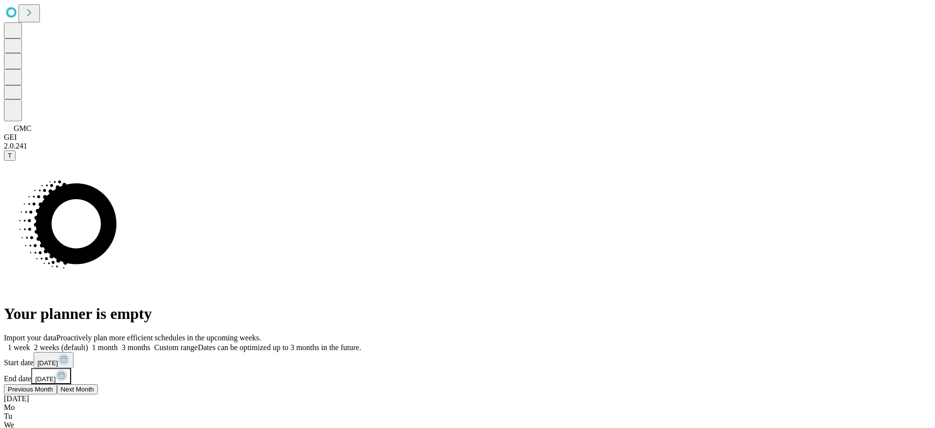 Image resolution: width=935 pixels, height=428 pixels. Describe the element at coordinates (19, 347) in the screenshot. I see `span: 1 week` at that location.